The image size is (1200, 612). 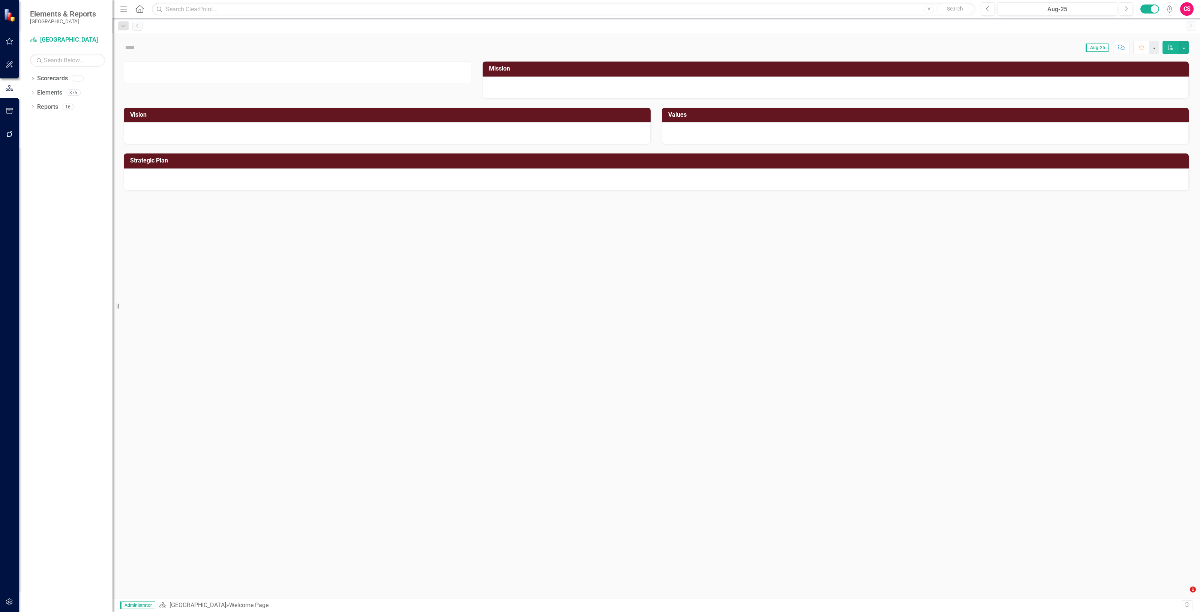 What do you see at coordinates (837, 69) in the screenshot?
I see `h3: Mission` at bounding box center [837, 69].